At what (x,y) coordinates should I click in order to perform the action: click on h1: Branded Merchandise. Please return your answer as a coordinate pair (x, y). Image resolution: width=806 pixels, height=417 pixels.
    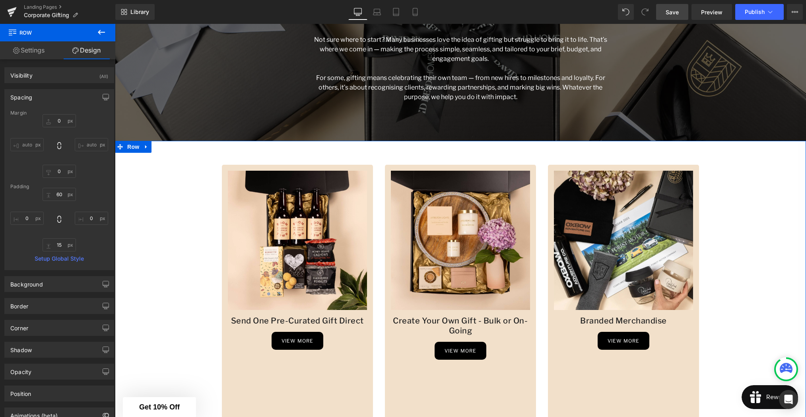
    Looking at the image, I should click on (509, 297).